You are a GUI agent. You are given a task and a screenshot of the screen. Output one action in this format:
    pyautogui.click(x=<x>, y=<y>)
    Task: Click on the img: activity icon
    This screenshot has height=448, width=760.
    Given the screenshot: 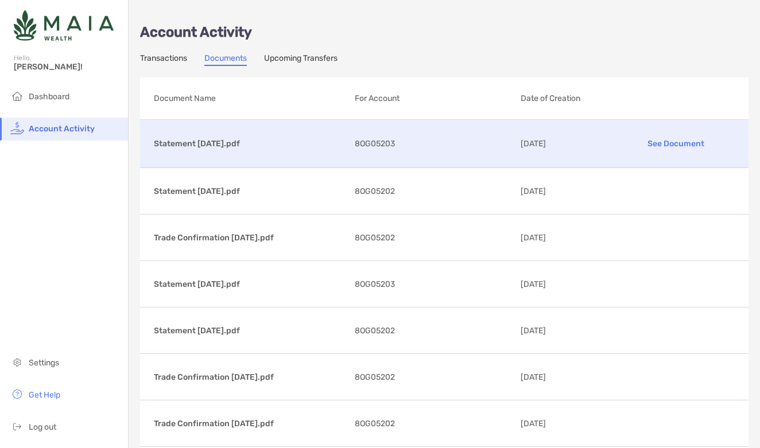 What is the action you would take?
    pyautogui.click(x=17, y=128)
    